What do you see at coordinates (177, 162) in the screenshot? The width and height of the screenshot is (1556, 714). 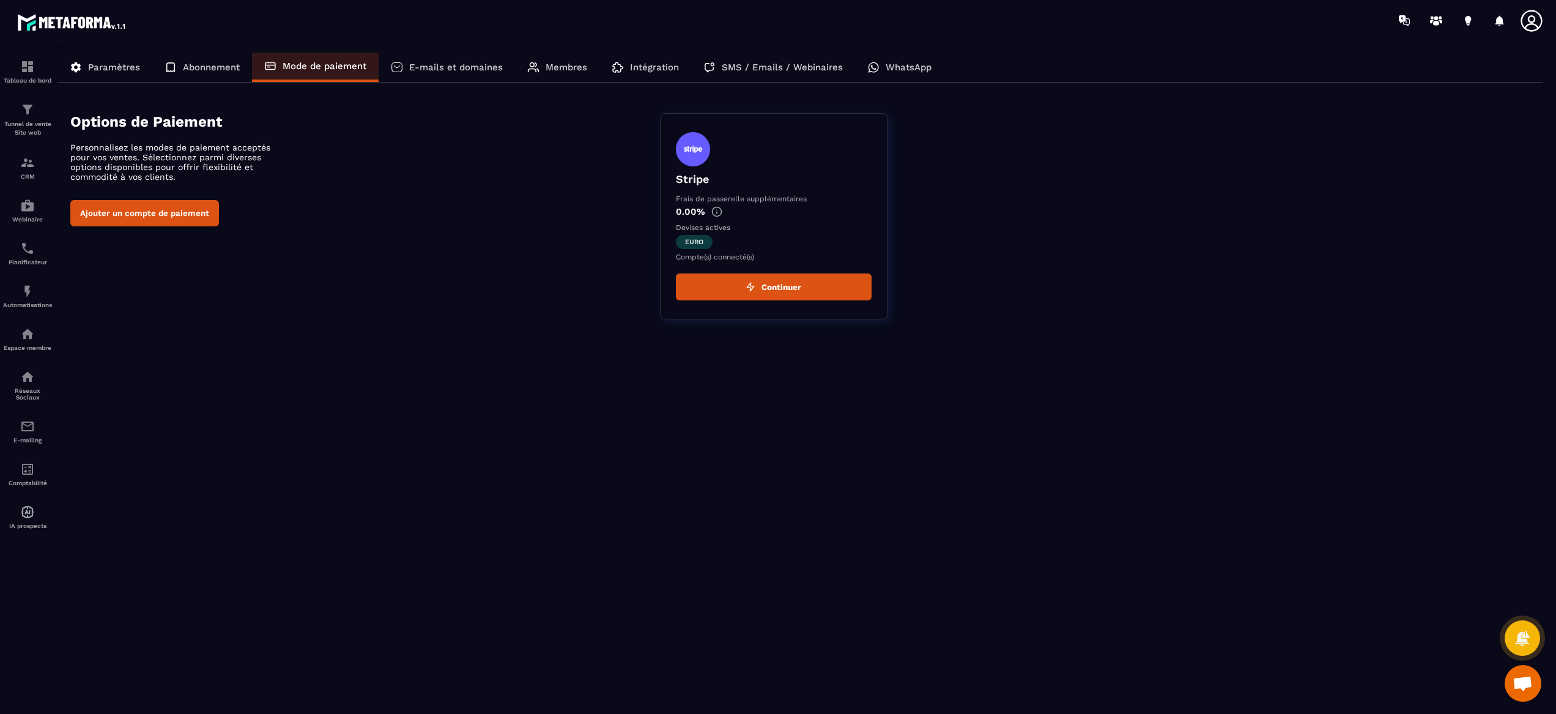 I see `p: Personnalisez les modes de paiement acceptés pour vos ventes. Sélectionnez parmi diverses options...` at bounding box center [177, 162].